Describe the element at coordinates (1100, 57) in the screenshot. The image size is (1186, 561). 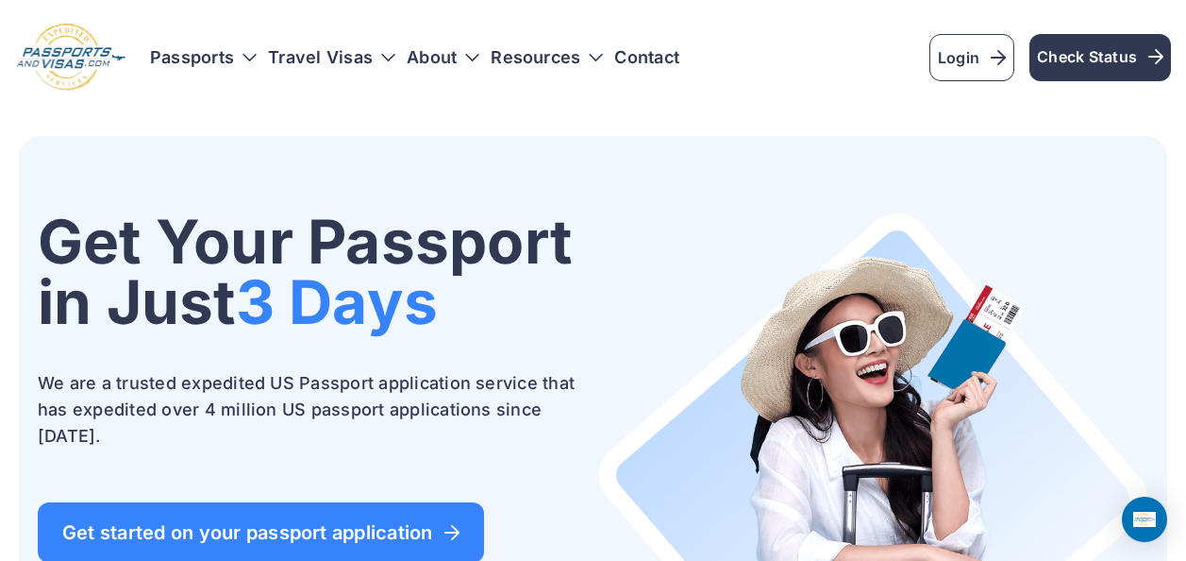
I see `span: Check Status` at that location.